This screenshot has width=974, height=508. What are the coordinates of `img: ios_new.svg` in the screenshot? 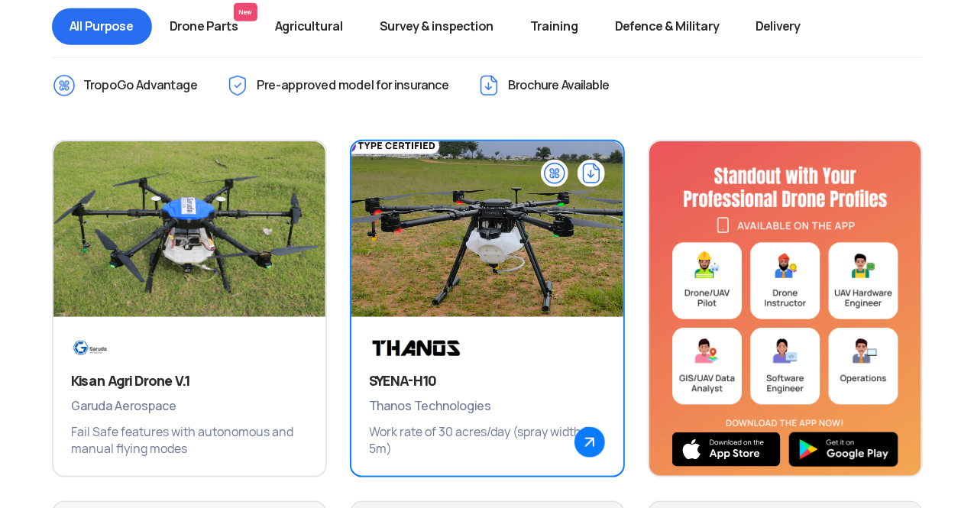 It's located at (727, 449).